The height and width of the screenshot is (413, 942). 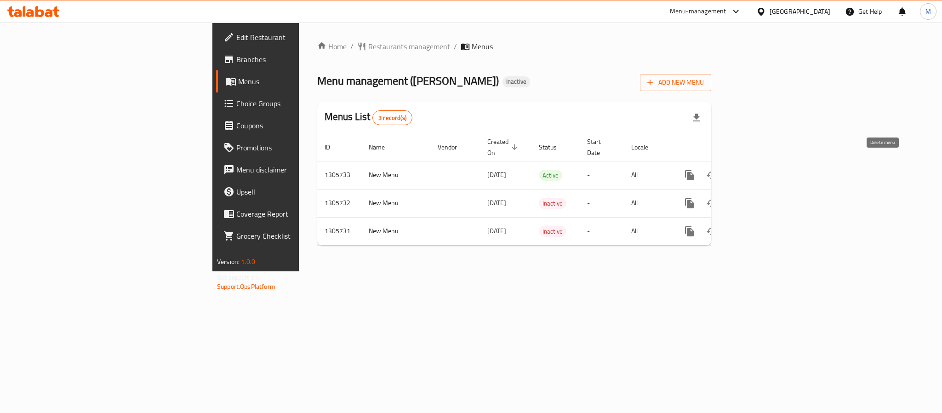 What do you see at coordinates (698, 11) in the screenshot?
I see `div: Menu-management` at bounding box center [698, 11].